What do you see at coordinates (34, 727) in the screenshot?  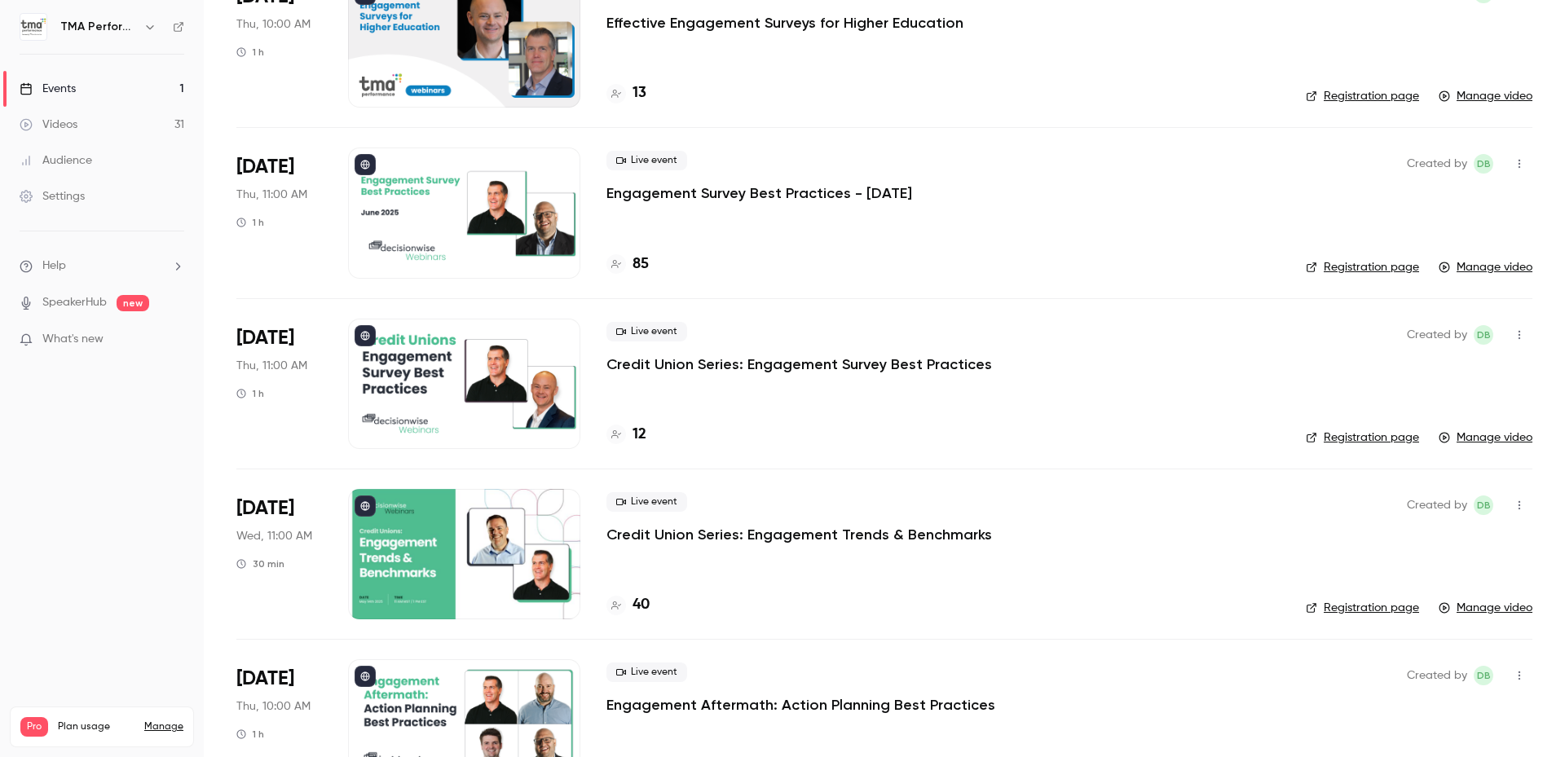 I see `span: Pro` at bounding box center [34, 727].